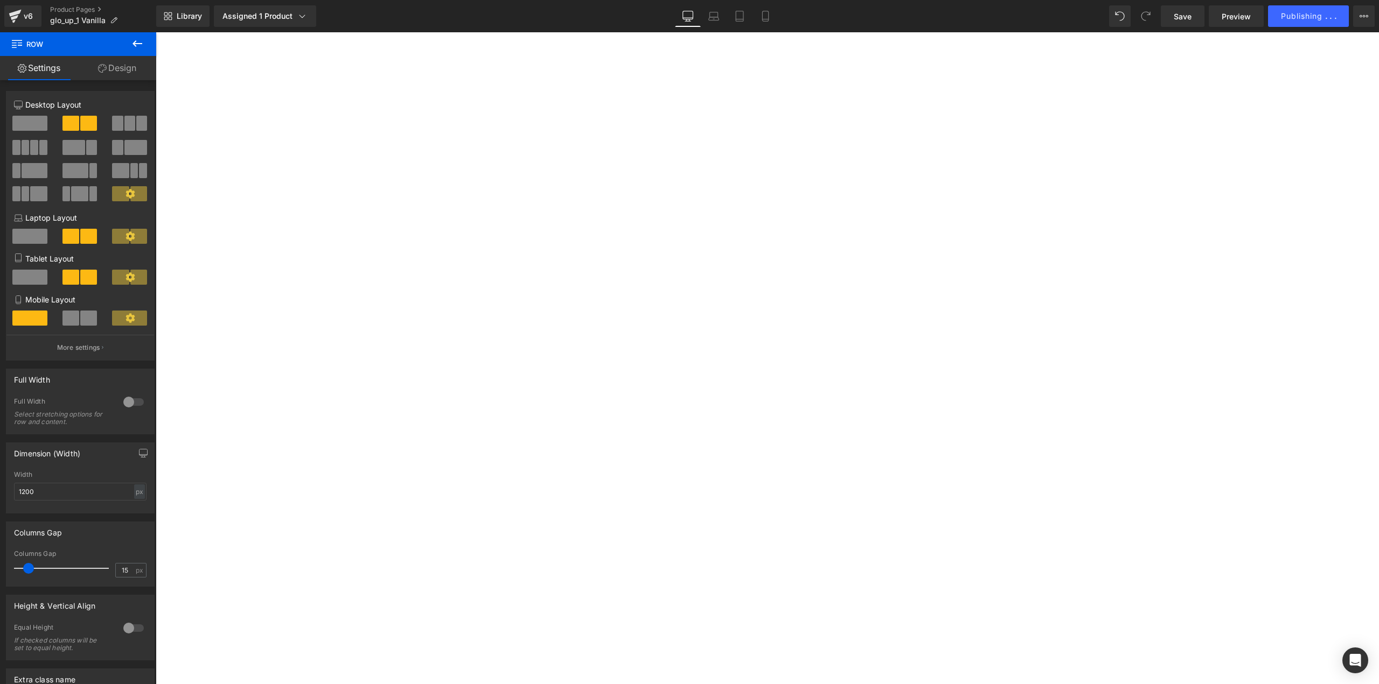 This screenshot has width=1379, height=684. I want to click on button: Undo, so click(1120, 16).